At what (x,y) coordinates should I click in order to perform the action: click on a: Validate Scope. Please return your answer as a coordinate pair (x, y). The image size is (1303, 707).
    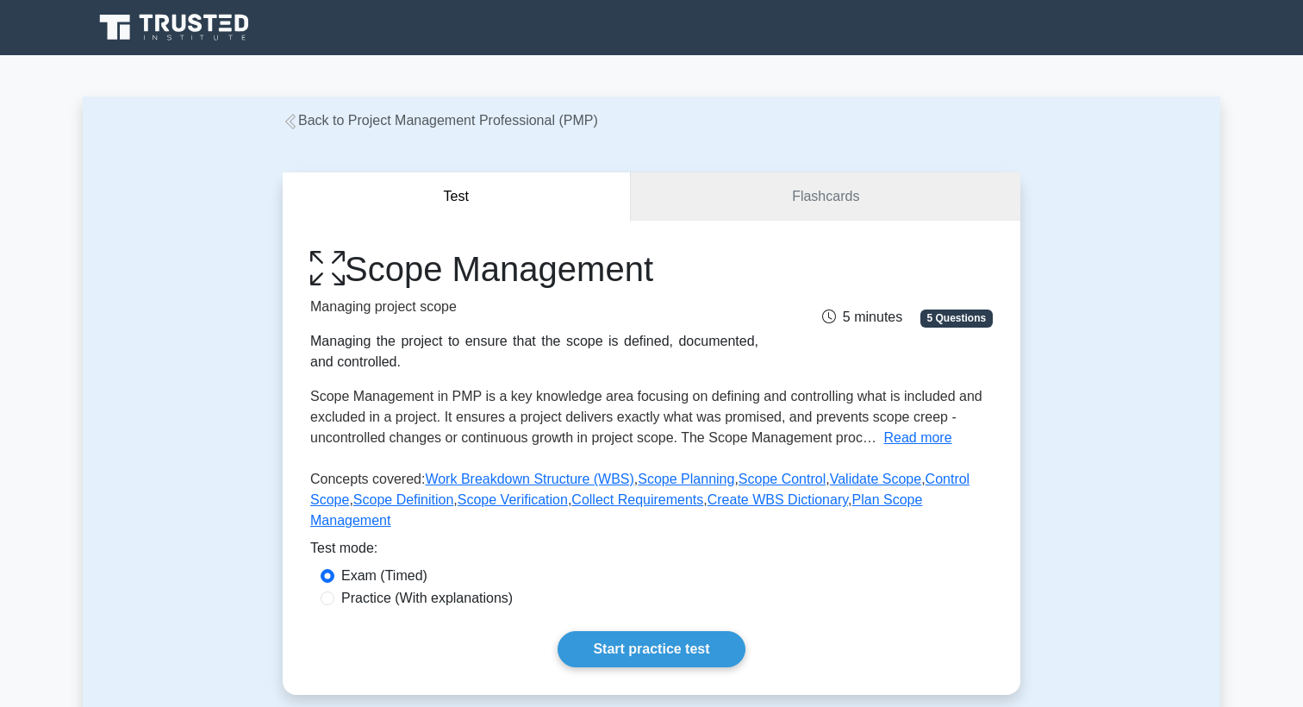
    Looking at the image, I should click on (876, 478).